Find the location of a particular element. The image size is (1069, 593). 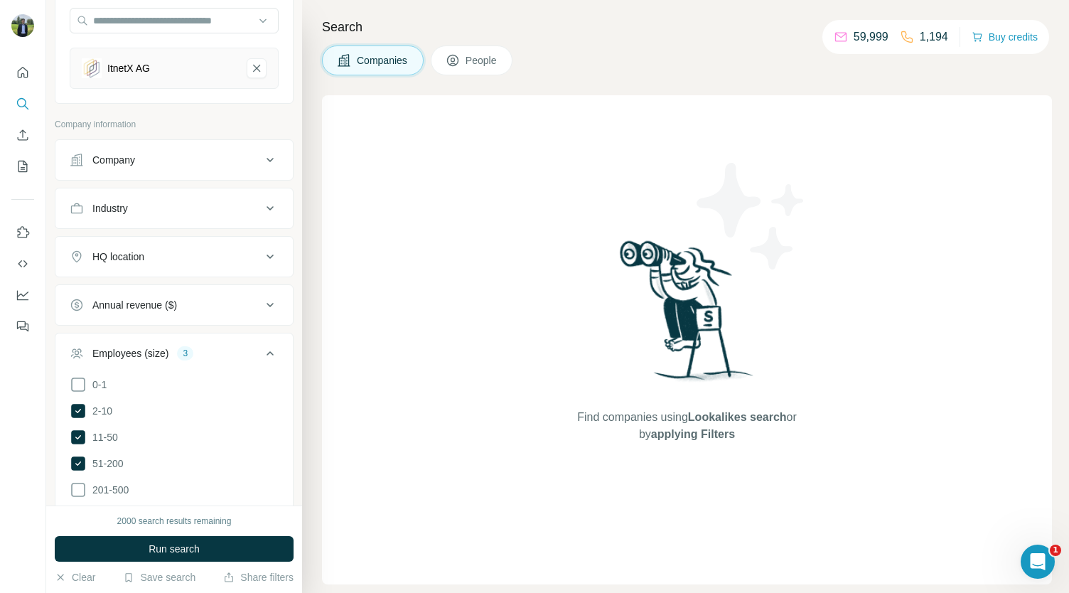

p: 1,194 is located at coordinates (934, 37).